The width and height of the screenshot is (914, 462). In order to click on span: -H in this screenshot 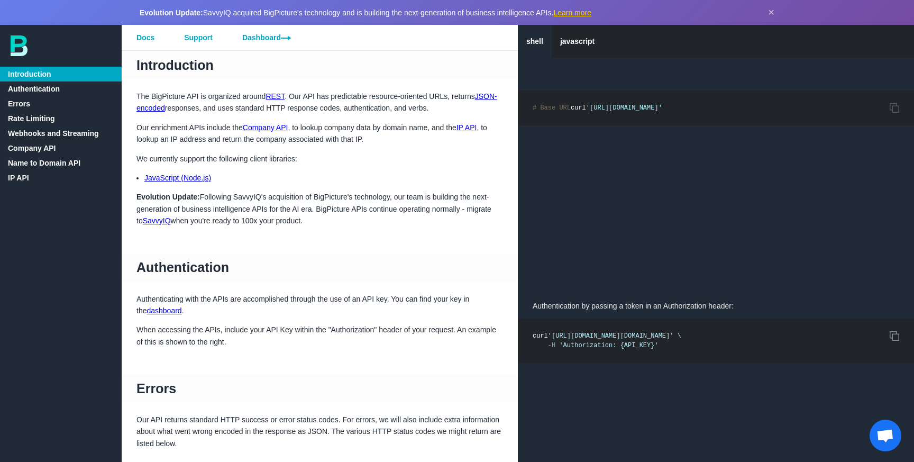, I will do `click(552, 346)`.